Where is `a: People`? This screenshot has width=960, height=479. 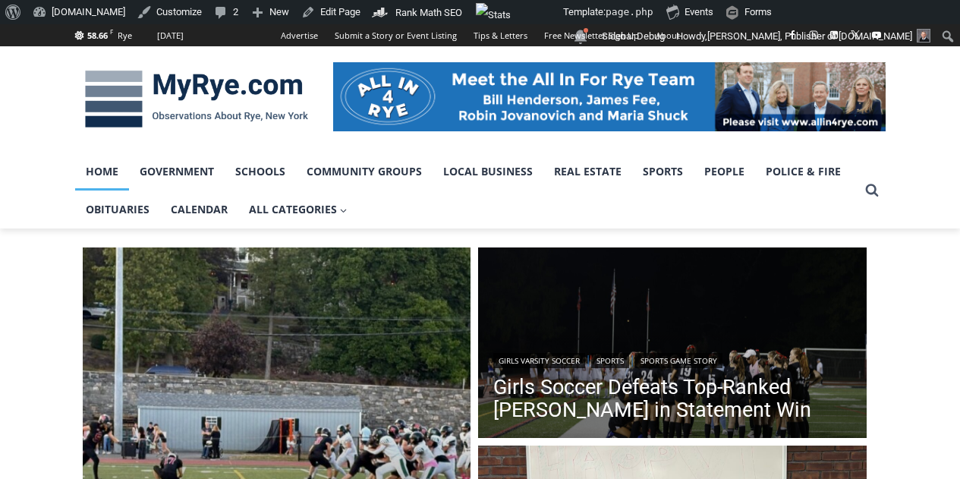 a: People is located at coordinates (724, 172).